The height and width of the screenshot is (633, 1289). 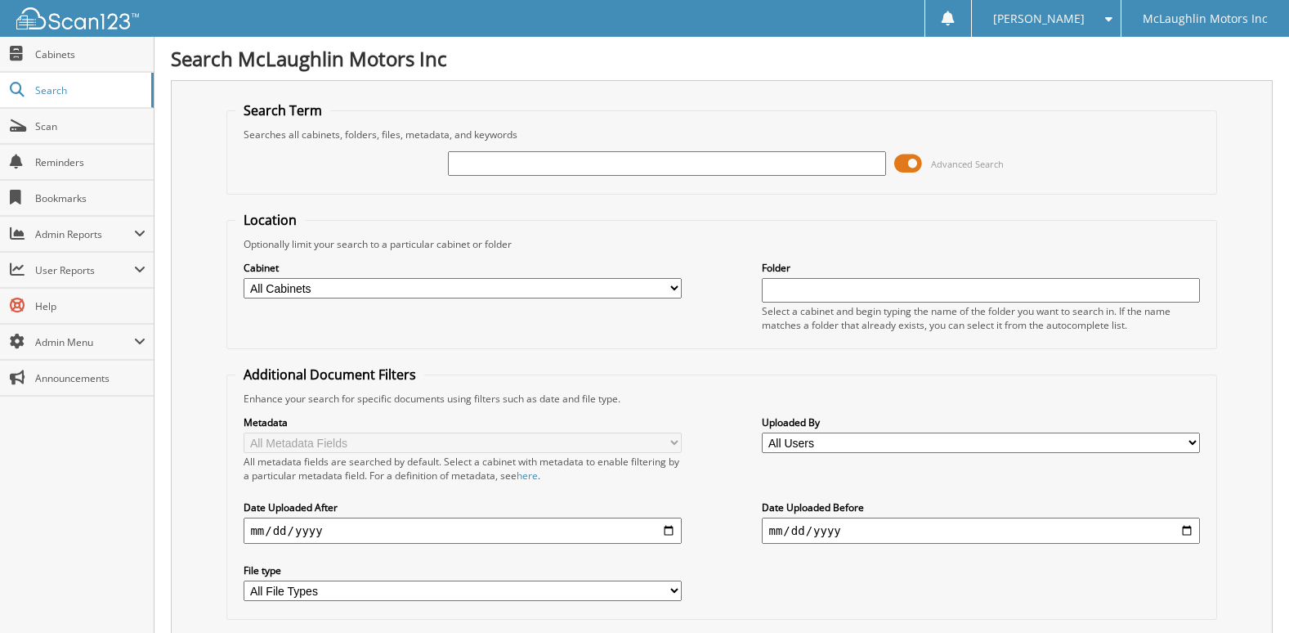 What do you see at coordinates (462, 468) in the screenshot?
I see `div: All metadata fields are searched by default. Select a cabinet with metadata to enable filtering b...` at bounding box center [462, 468].